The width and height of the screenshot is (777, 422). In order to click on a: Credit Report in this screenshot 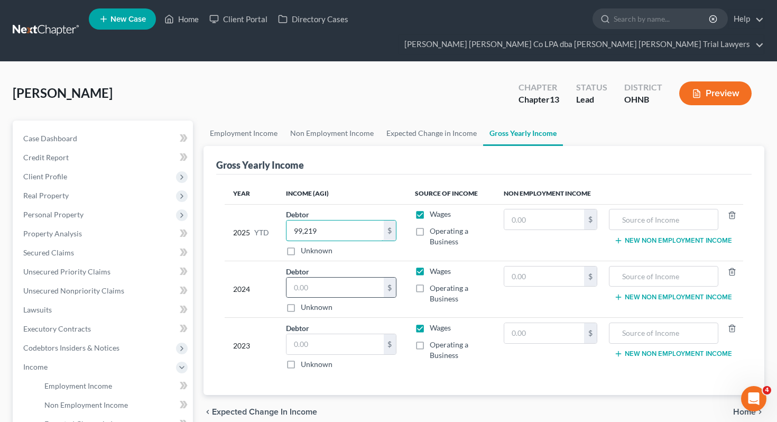, I will do `click(104, 157)`.